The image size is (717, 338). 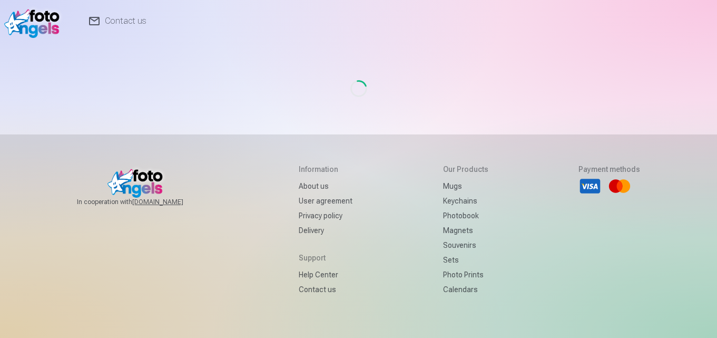 I want to click on a: Sets, so click(x=466, y=260).